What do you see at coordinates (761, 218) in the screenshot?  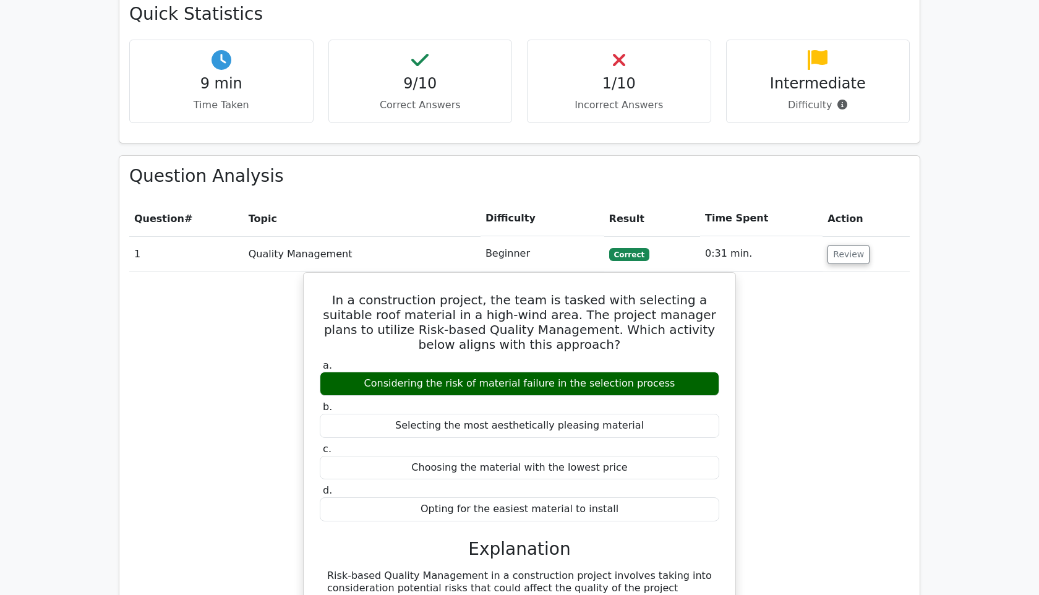 I see `th: Time Spent` at bounding box center [761, 218].